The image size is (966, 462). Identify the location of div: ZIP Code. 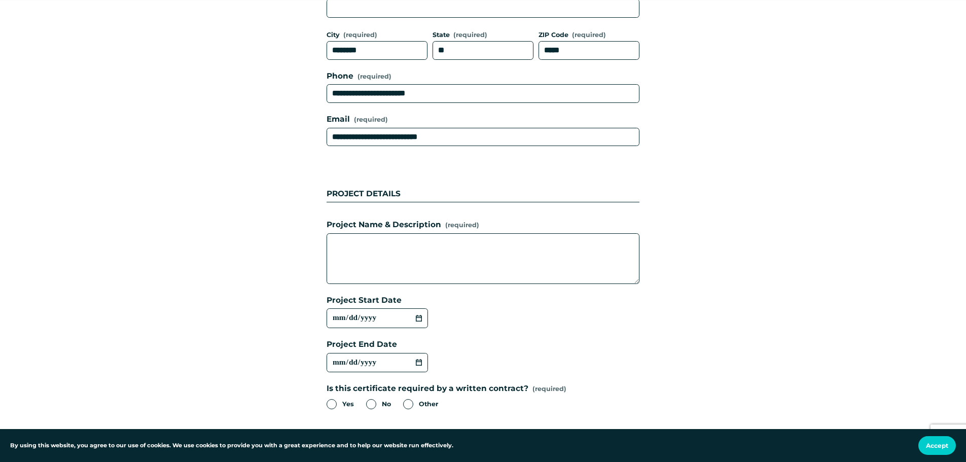
(589, 36).